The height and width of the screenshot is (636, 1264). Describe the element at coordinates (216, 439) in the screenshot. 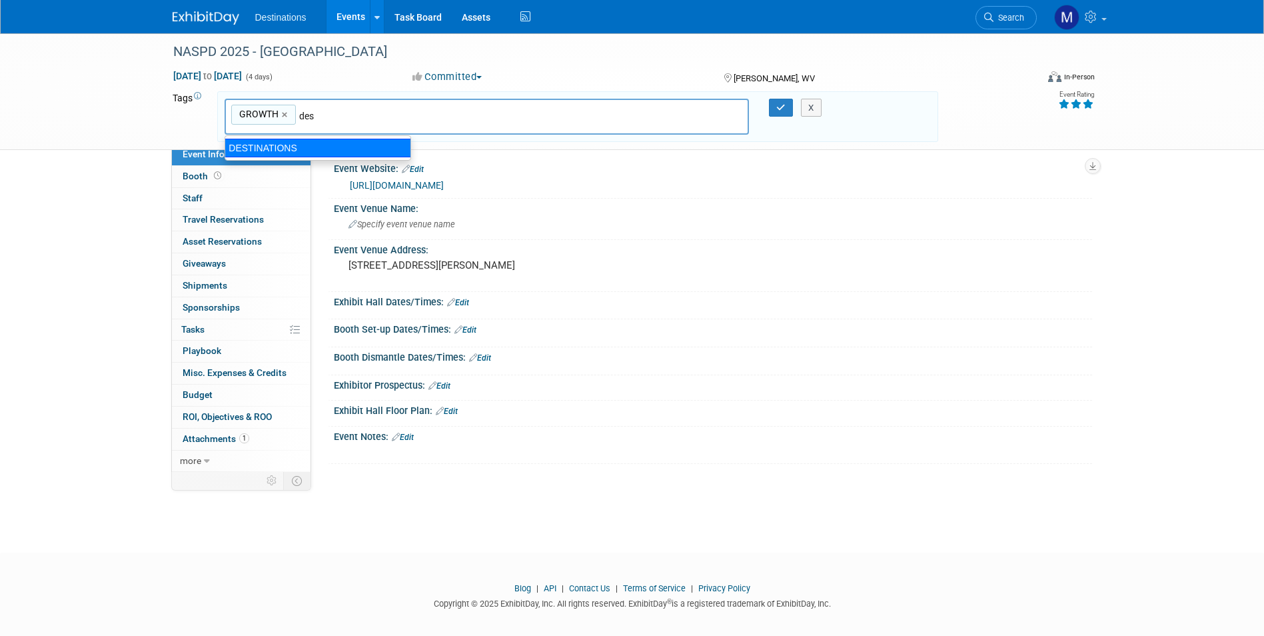

I see `span: Attachments` at that location.